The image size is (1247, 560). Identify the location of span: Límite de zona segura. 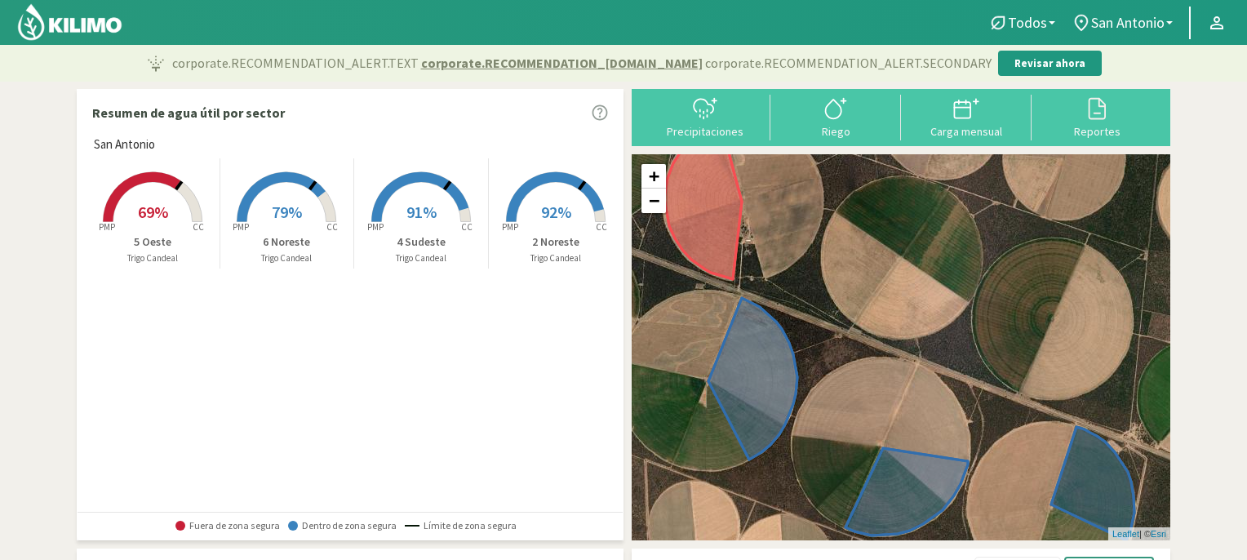
(460, 526).